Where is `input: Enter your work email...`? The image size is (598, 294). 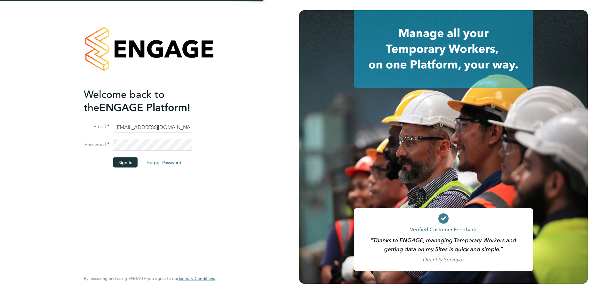 input: Enter your work email... is located at coordinates (153, 127).